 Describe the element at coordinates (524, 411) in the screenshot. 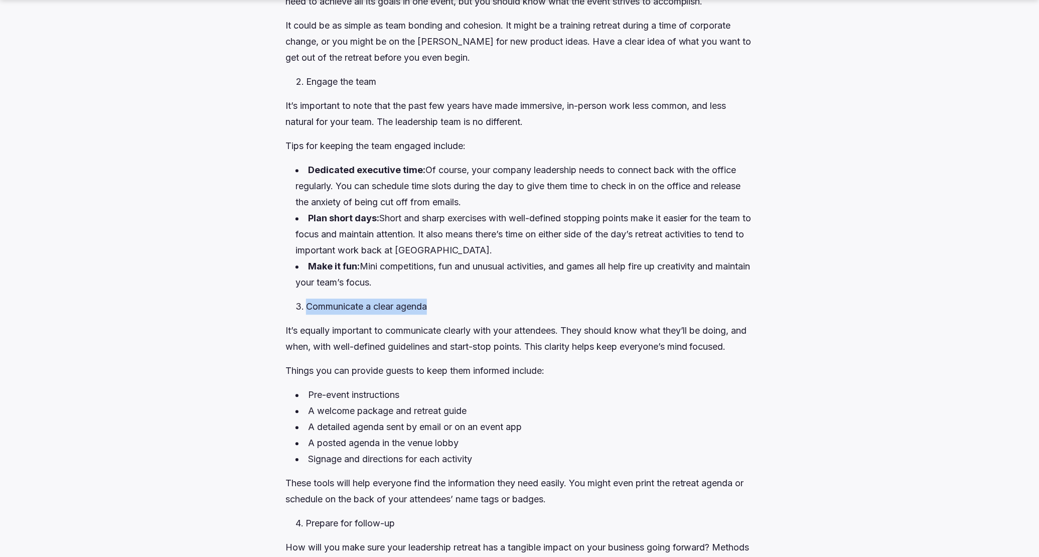

I see `li: A welcome package and retreat guide` at that location.